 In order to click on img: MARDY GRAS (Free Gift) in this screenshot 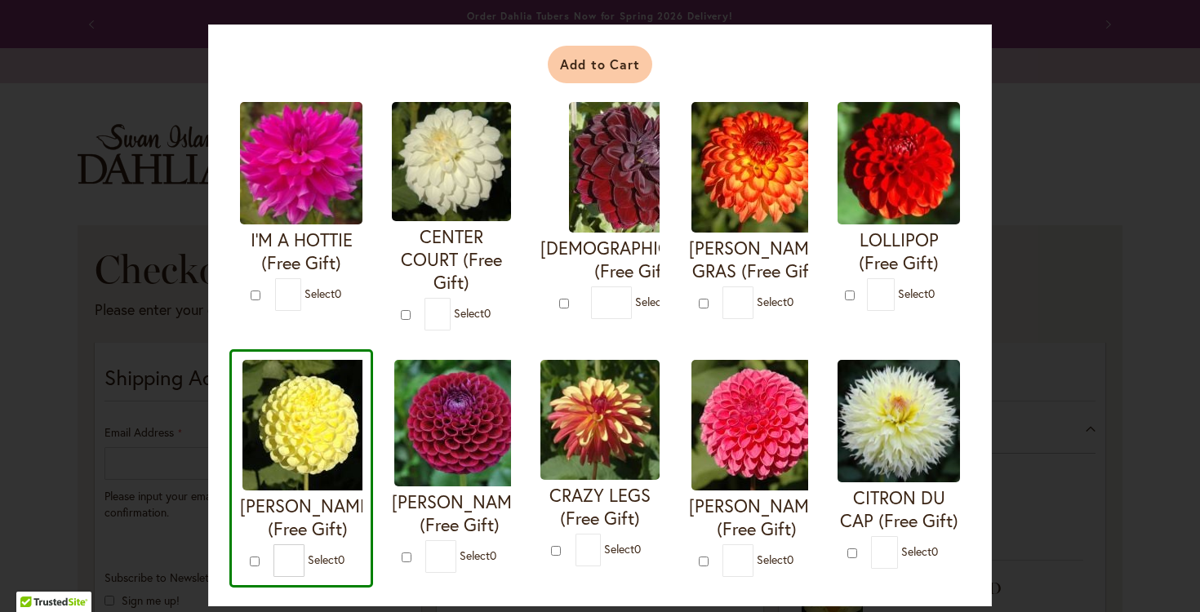, I will do `click(757, 167)`.